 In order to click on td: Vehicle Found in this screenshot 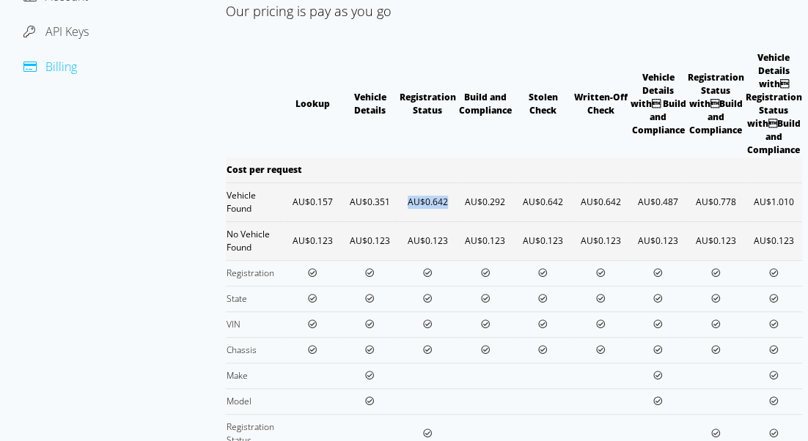, I will do `click(254, 202)`.